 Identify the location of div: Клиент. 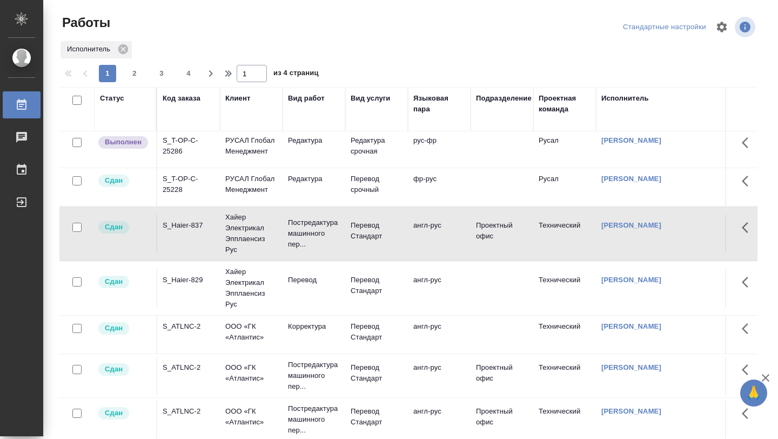
(238, 98).